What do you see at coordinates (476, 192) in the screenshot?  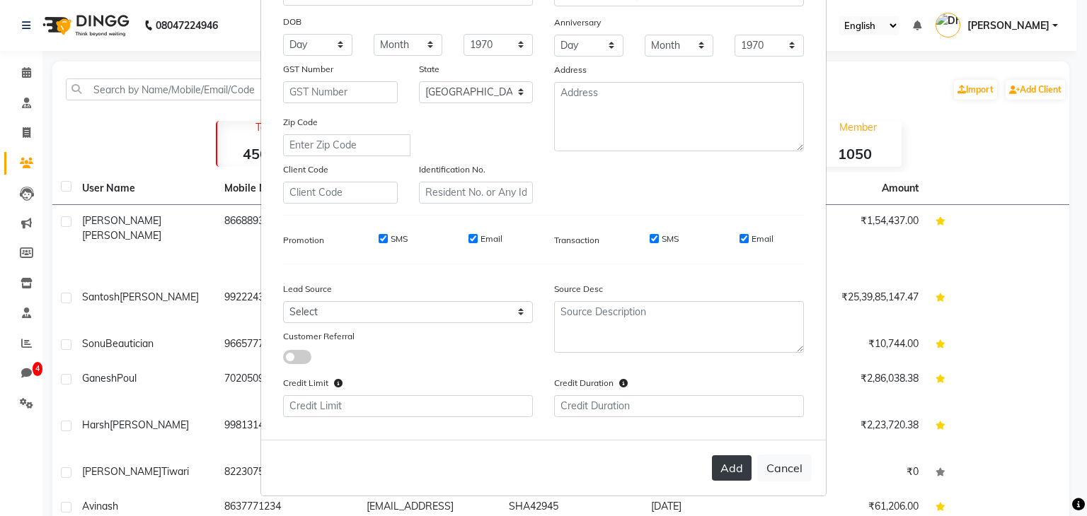 I see `input: Resident No. or Any Id` at bounding box center [476, 192].